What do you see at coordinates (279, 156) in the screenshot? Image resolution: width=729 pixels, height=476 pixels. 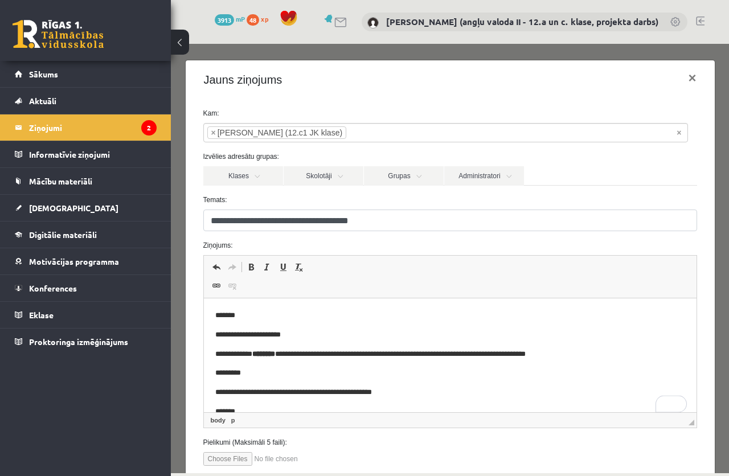 I see `label: Temats:` at bounding box center [279, 156].